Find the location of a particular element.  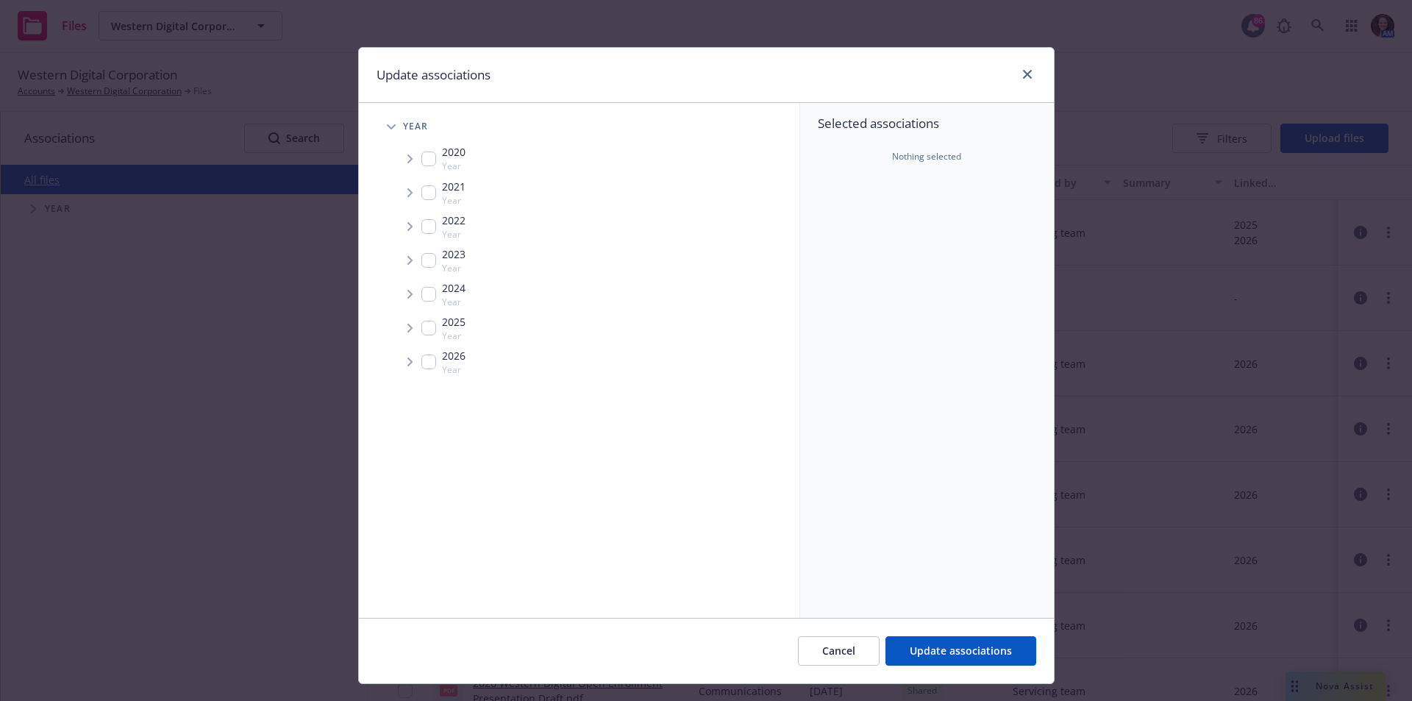

span: 2024 is located at coordinates (454, 288).